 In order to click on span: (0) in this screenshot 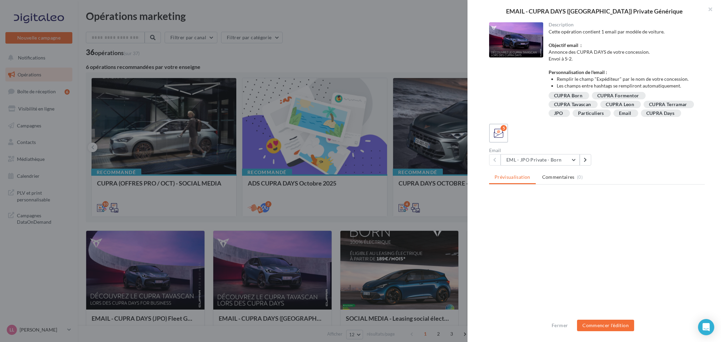, I will do `click(580, 177)`.